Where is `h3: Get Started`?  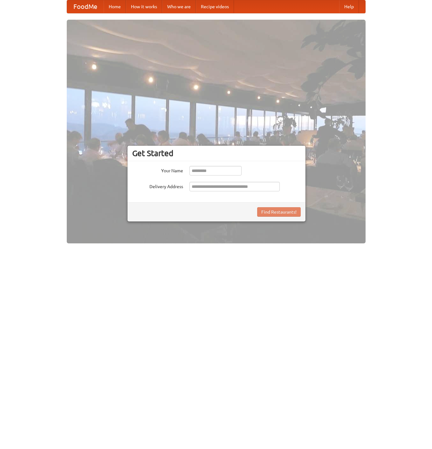 h3: Get Started is located at coordinates (216, 153).